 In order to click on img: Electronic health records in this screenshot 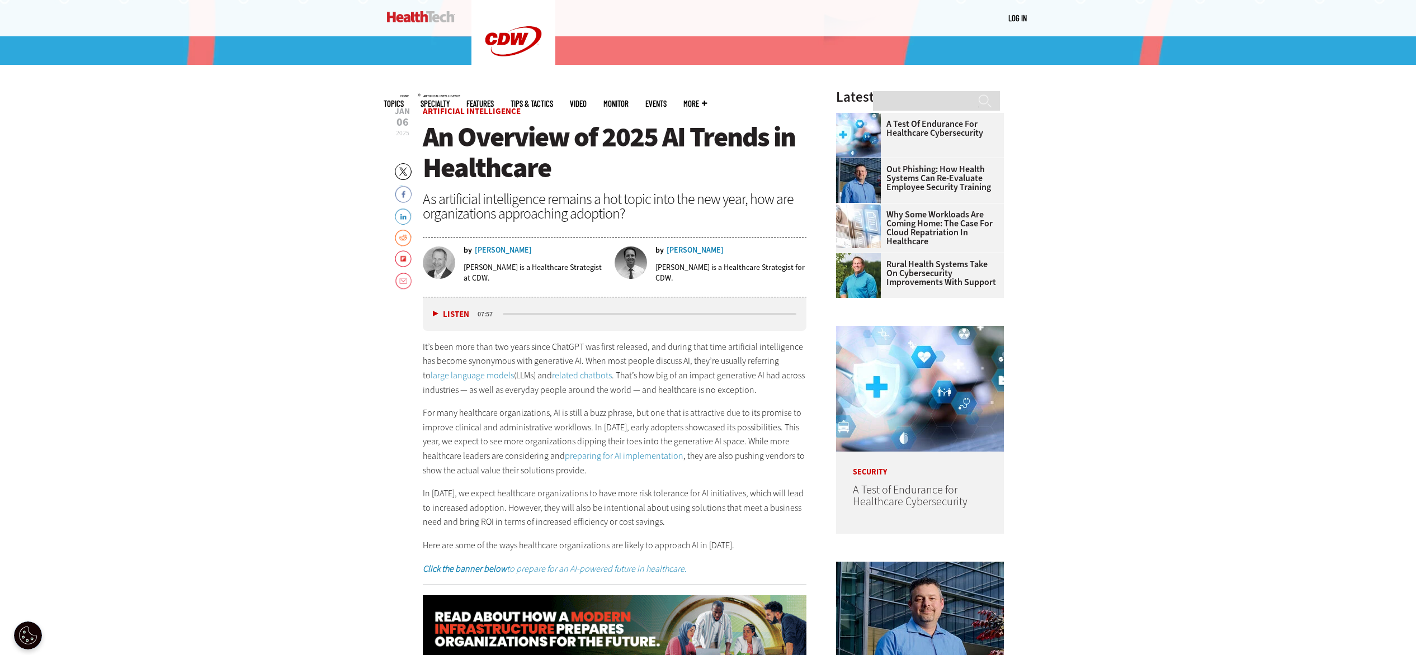, I will do `click(858, 226)`.